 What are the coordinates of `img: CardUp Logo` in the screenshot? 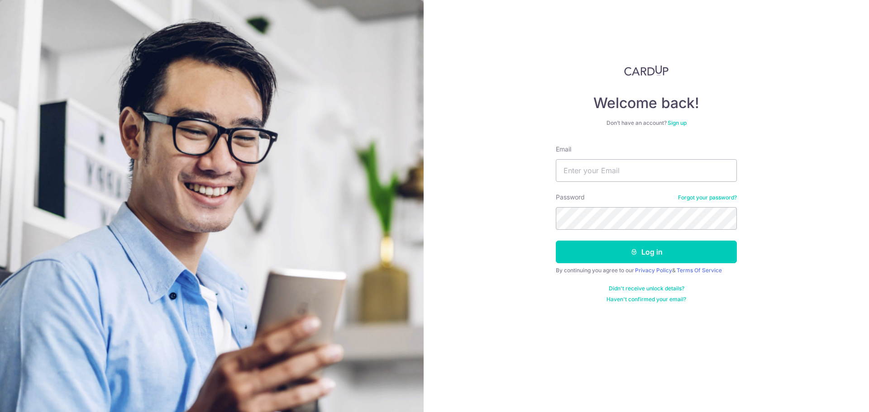 It's located at (646, 71).